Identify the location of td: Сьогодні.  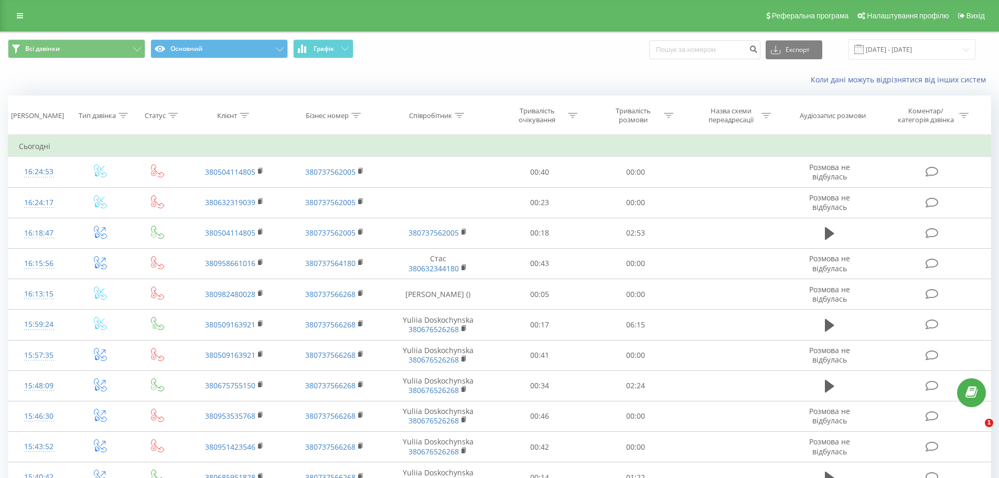
(500, 146).